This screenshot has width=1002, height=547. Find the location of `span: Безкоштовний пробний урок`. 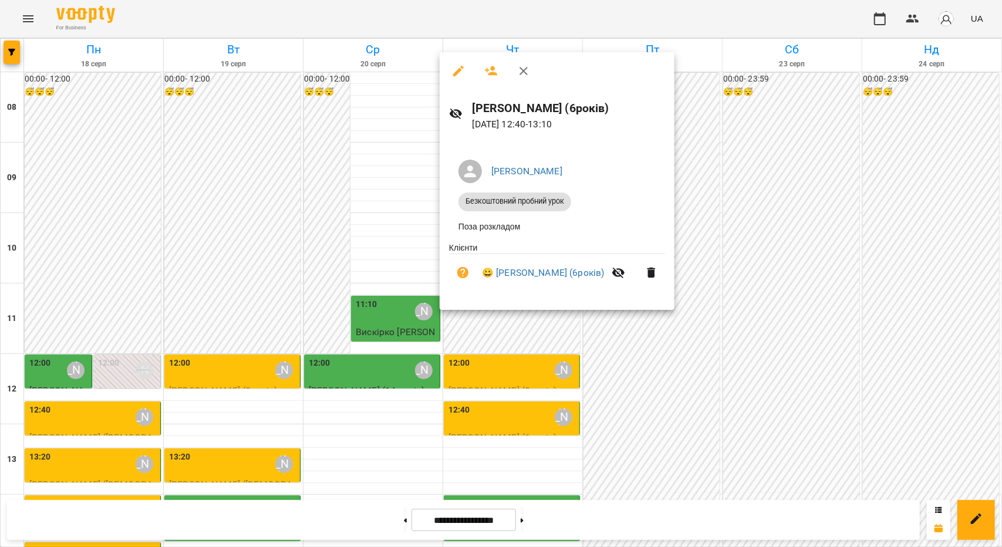

span: Безкоштовний пробний урок is located at coordinates (515, 201).